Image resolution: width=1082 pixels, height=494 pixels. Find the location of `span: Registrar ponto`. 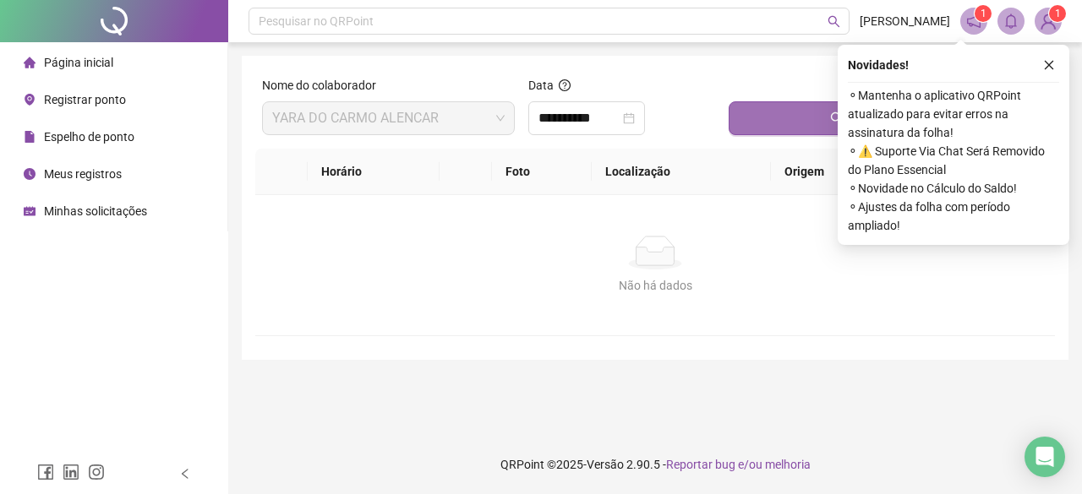

span: Registrar ponto is located at coordinates (85, 100).